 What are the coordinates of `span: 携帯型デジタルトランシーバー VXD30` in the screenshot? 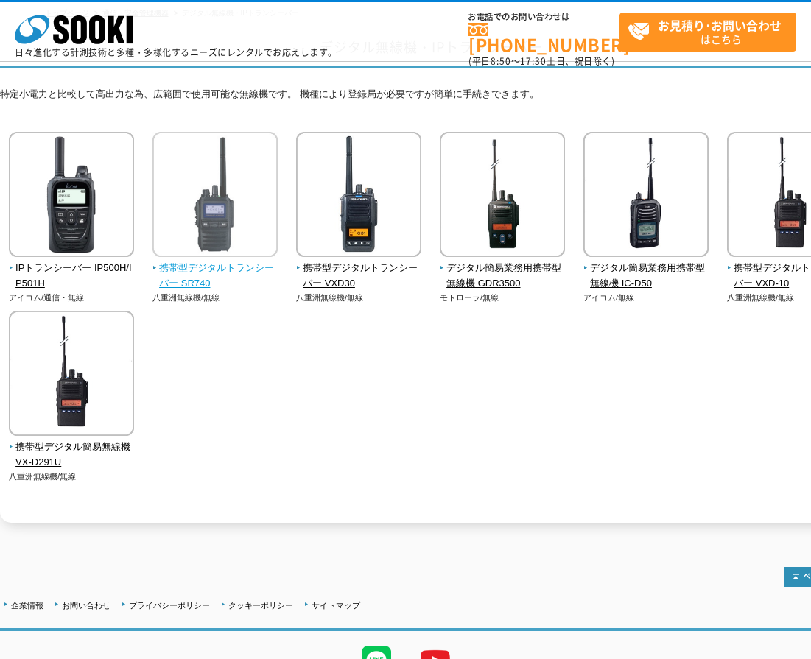 It's located at (359, 276).